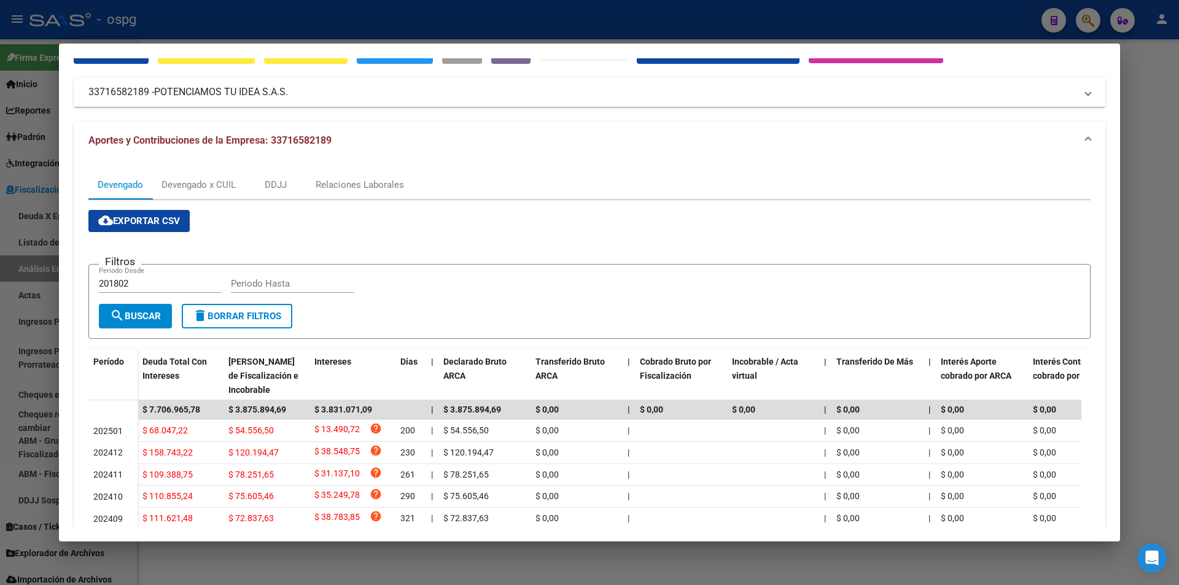 The image size is (1179, 585). Describe the element at coordinates (168, 475) in the screenshot. I see `span: $ 109.388,75` at that location.